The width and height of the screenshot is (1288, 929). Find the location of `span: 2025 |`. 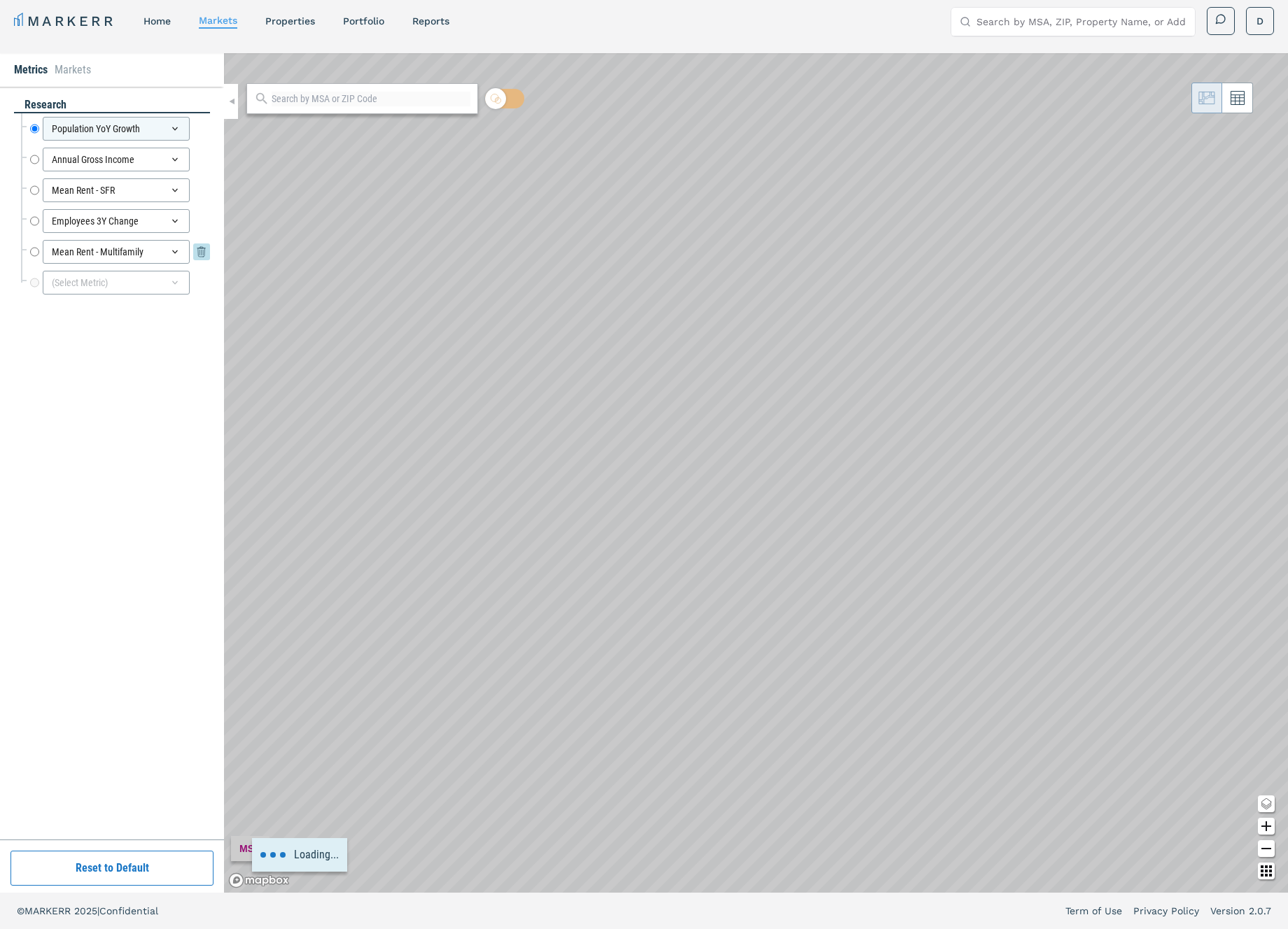

span: 2025 | is located at coordinates (87, 911).